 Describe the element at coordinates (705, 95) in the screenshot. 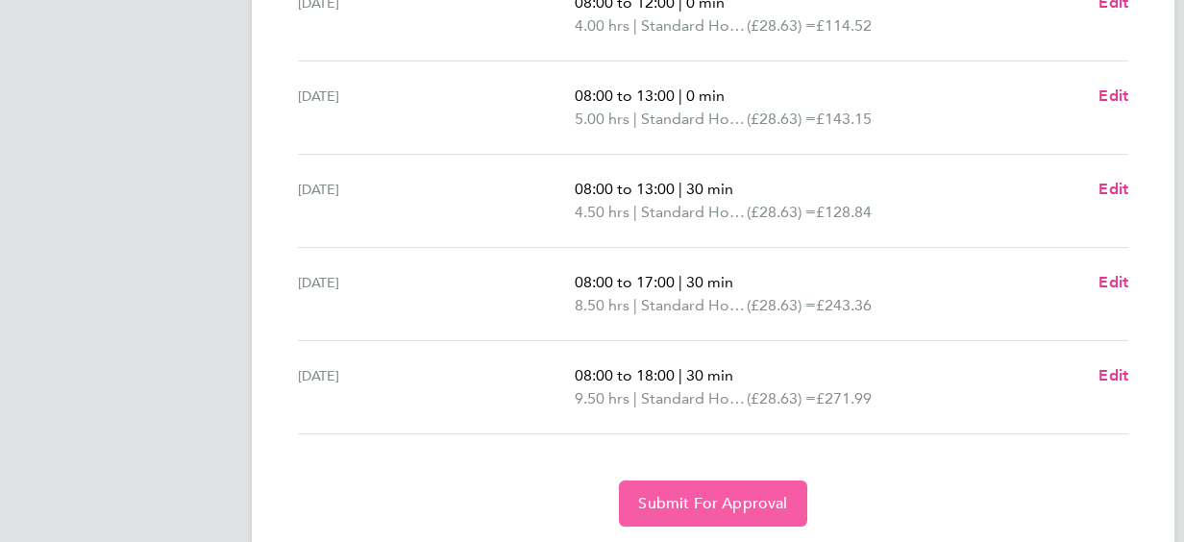

I see `span: 0 min` at that location.